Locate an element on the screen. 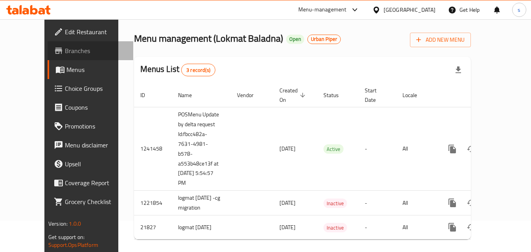 The image size is (531, 252). a: Menu disclaimer is located at coordinates (90, 145).